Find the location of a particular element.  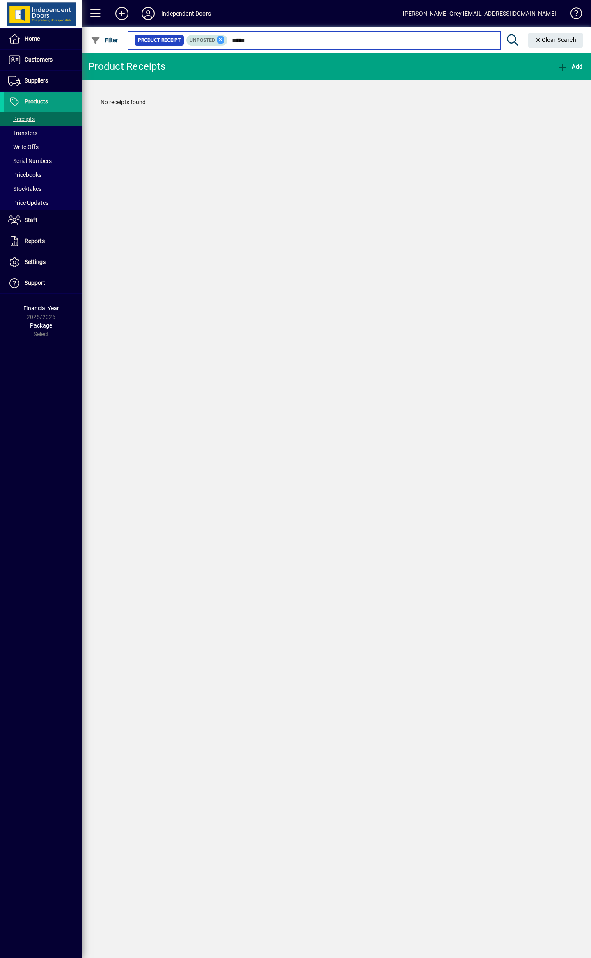

span: Price Updates is located at coordinates (28, 203).